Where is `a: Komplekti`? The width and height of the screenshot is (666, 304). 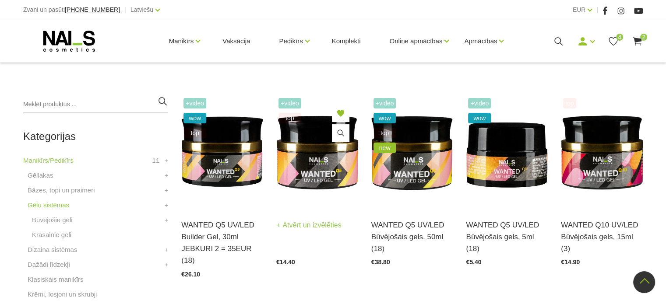 a: Komplekti is located at coordinates (346, 41).